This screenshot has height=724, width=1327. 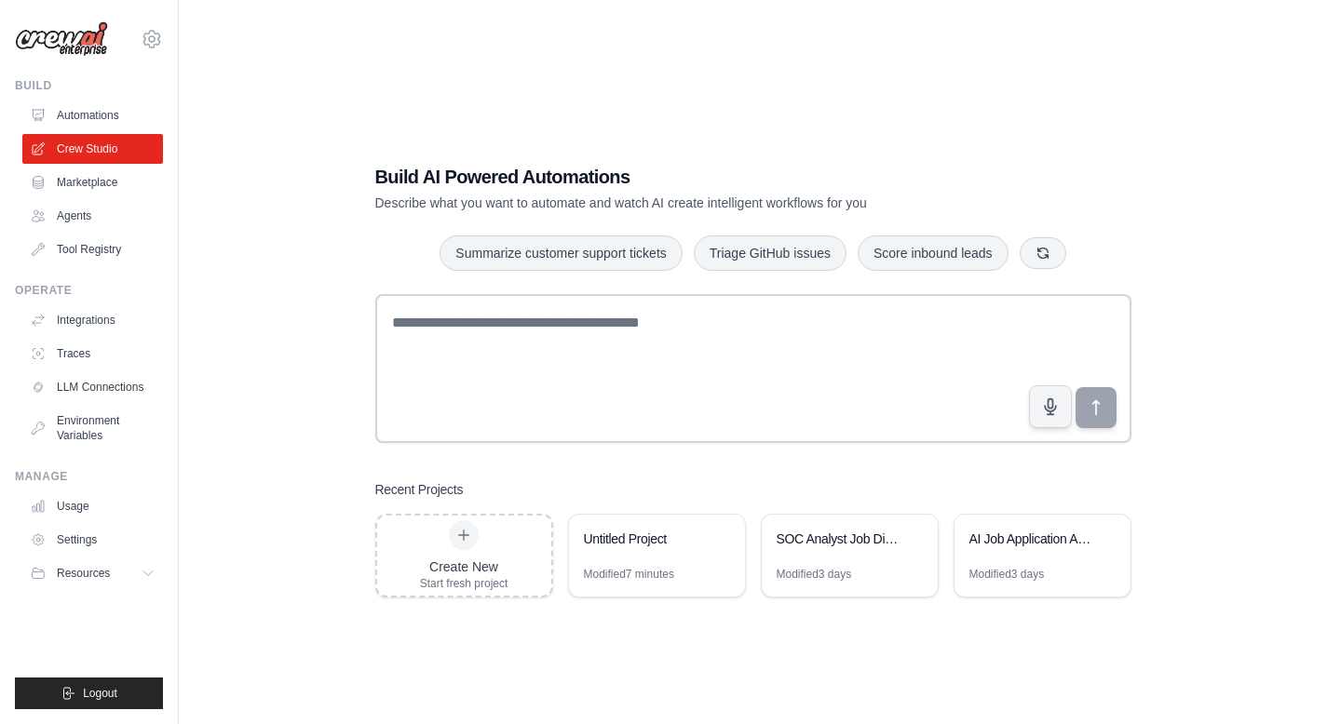 I want to click on div: Create New, so click(x=464, y=567).